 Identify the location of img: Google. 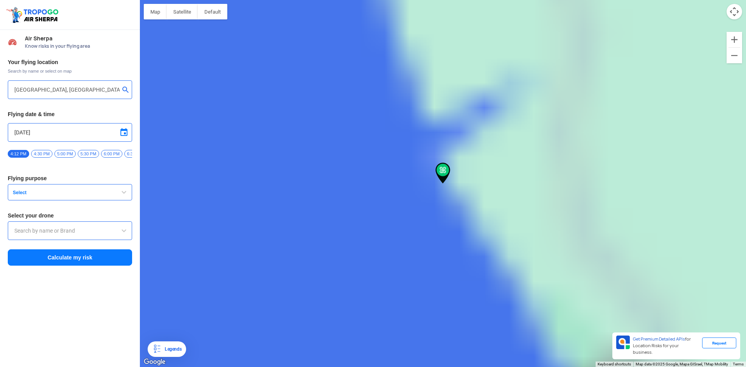
(155, 362).